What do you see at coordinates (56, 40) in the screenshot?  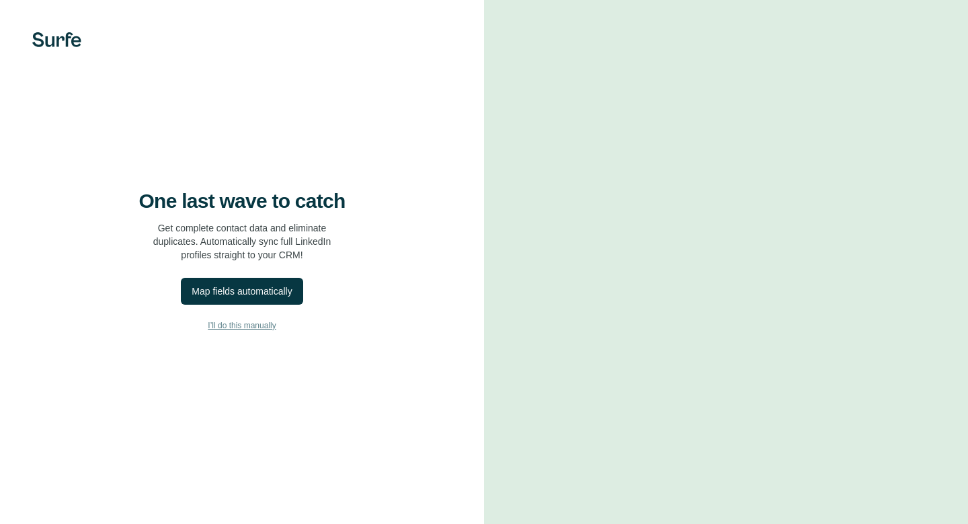 I see `img: Surfe's logo` at bounding box center [56, 40].